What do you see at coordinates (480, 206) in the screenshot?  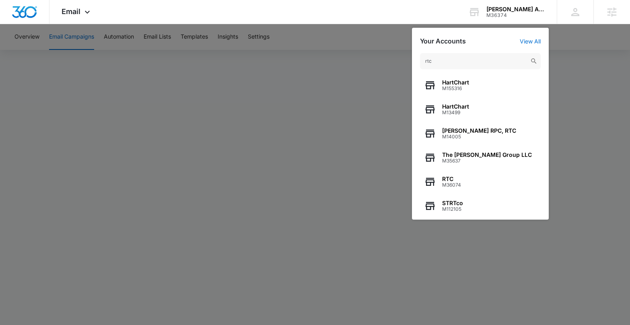 I see `button: STRTcoM112105` at bounding box center [480, 206].